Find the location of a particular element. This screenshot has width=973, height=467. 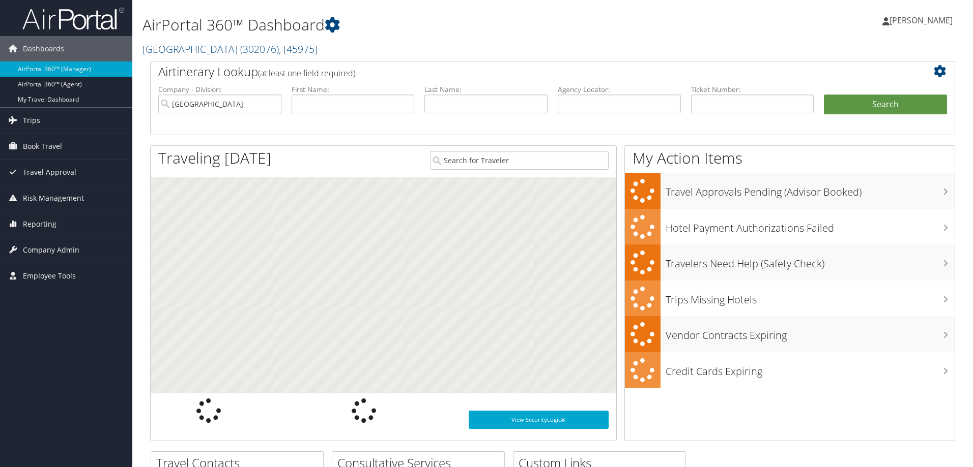

a: Travel Approvals Pending (Advisor Booked) is located at coordinates (789, 191).